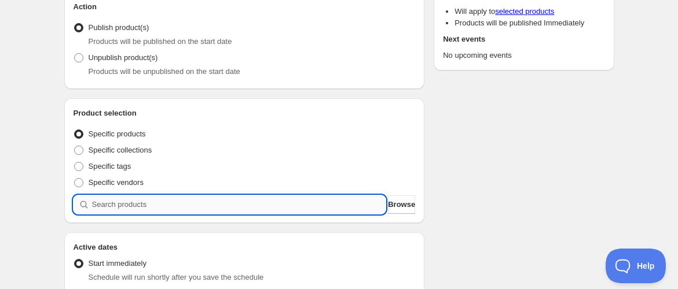 The image size is (678, 289). What do you see at coordinates (116, 182) in the screenshot?
I see `span: Specific vendors` at bounding box center [116, 182].